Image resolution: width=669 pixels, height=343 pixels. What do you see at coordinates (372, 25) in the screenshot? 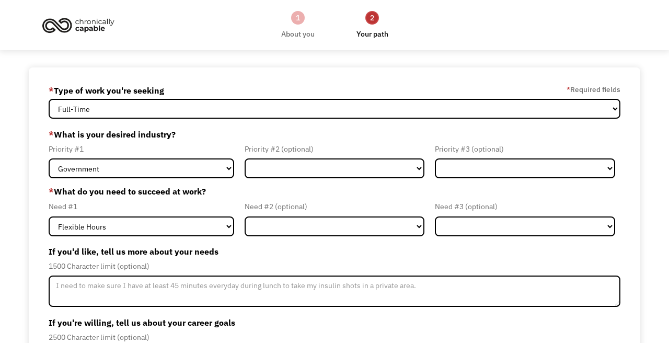
I see `a: 2Your path` at bounding box center [372, 25].